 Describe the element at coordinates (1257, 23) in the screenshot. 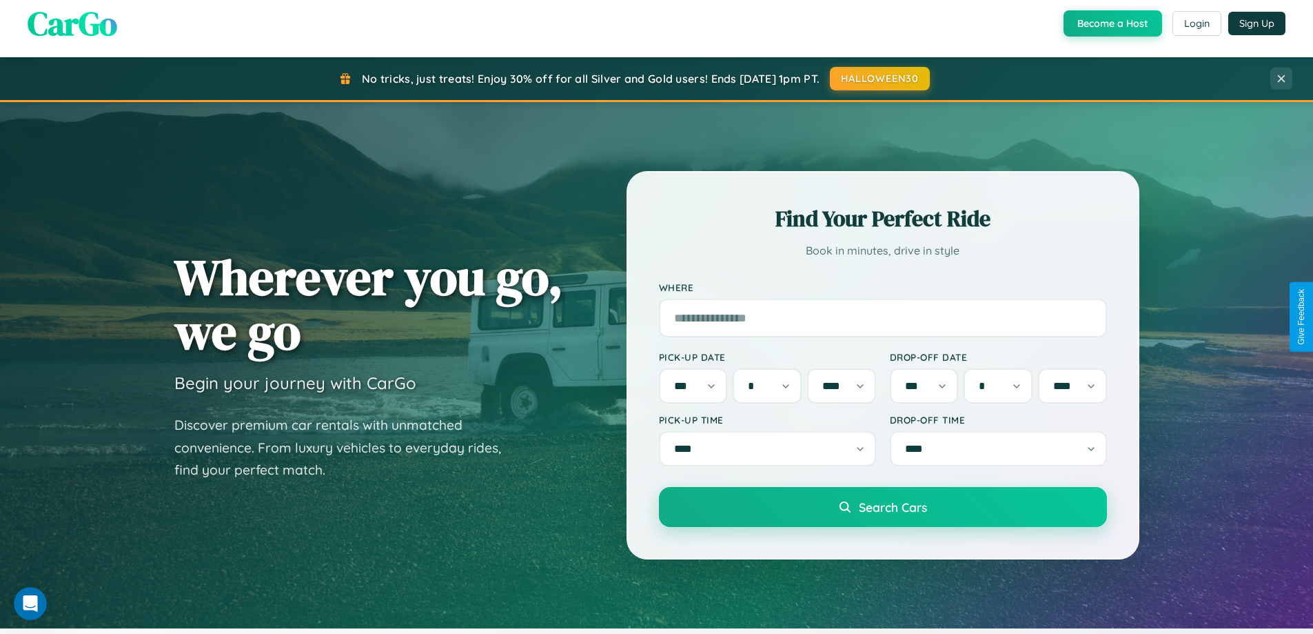

I see `button: Sign Up` at that location.